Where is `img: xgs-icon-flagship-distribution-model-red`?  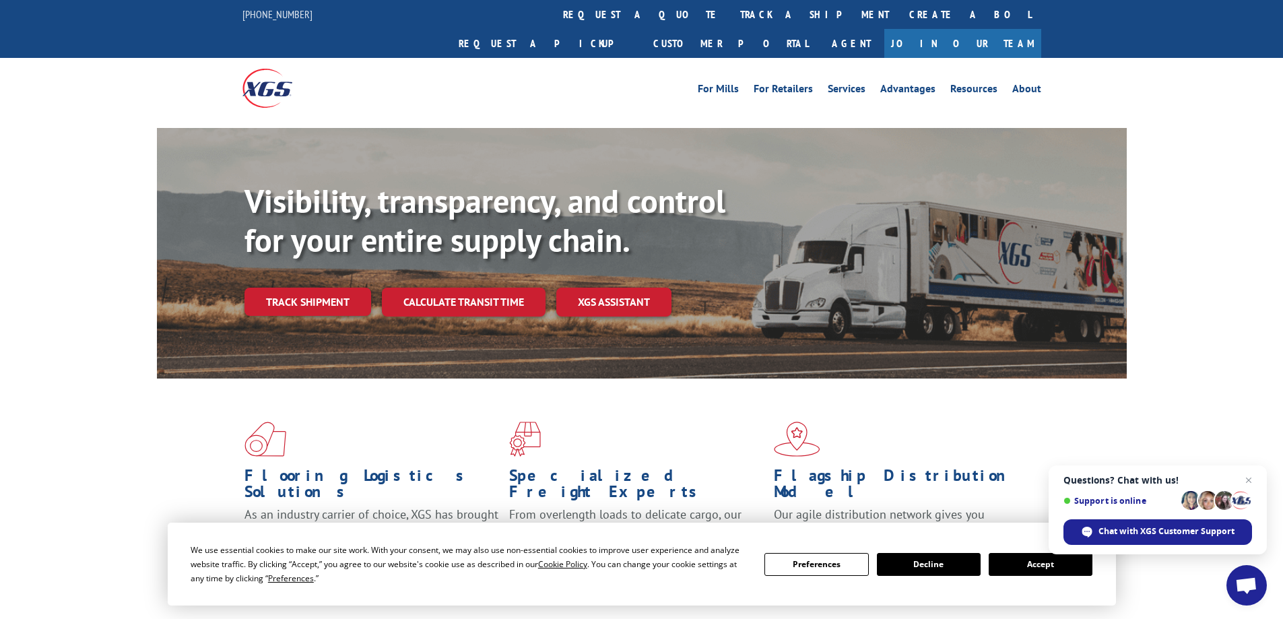
img: xgs-icon-flagship-distribution-model-red is located at coordinates (796, 439).